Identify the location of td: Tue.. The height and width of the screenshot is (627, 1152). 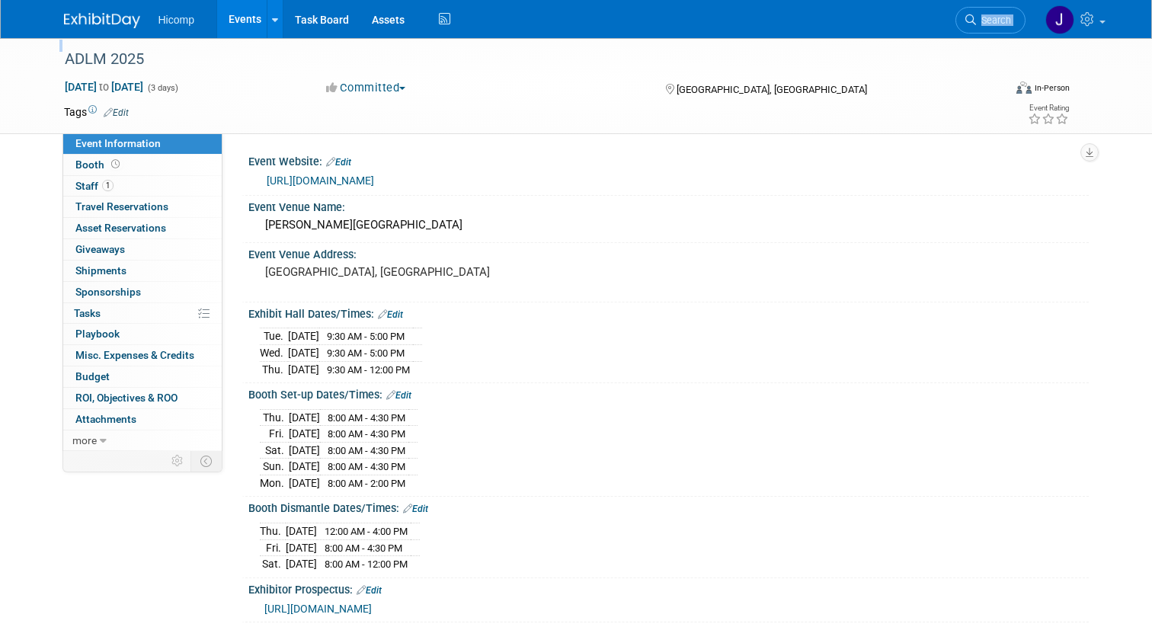
(273, 337).